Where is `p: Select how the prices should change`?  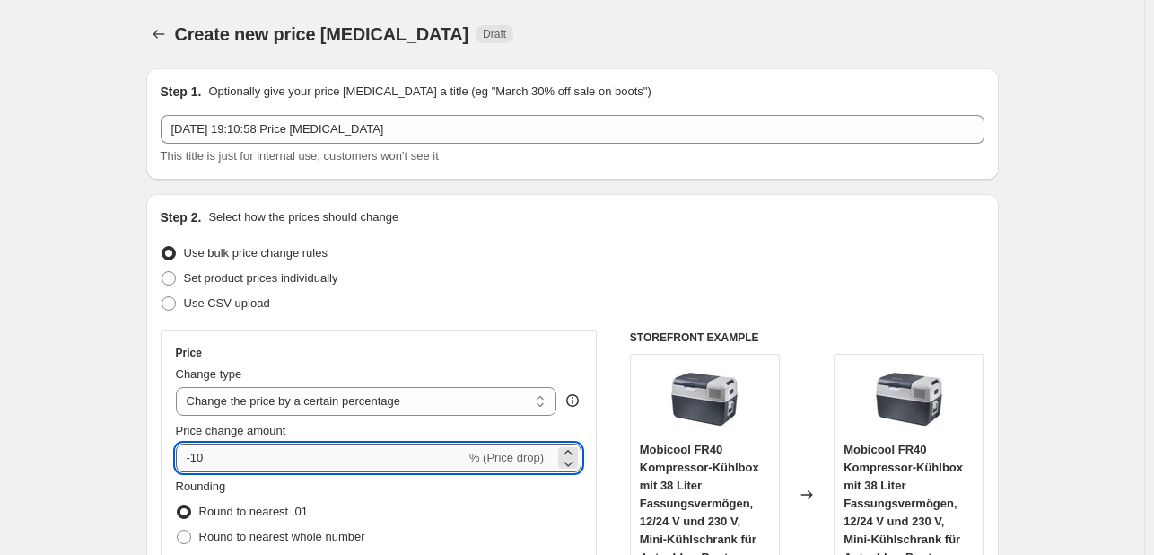
p: Select how the prices should change is located at coordinates (303, 217).